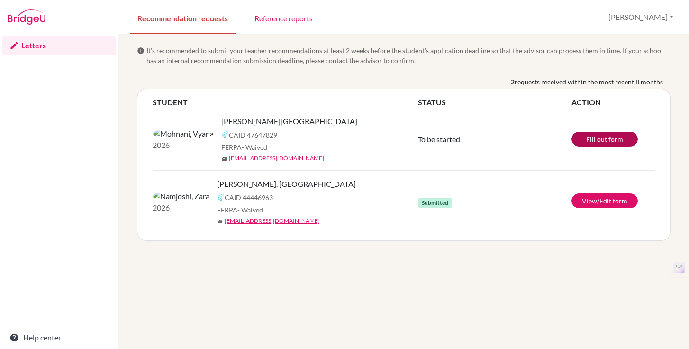 The width and height of the screenshot is (689, 349). What do you see at coordinates (285, 102) in the screenshot?
I see `th: STUDENT` at bounding box center [285, 102].